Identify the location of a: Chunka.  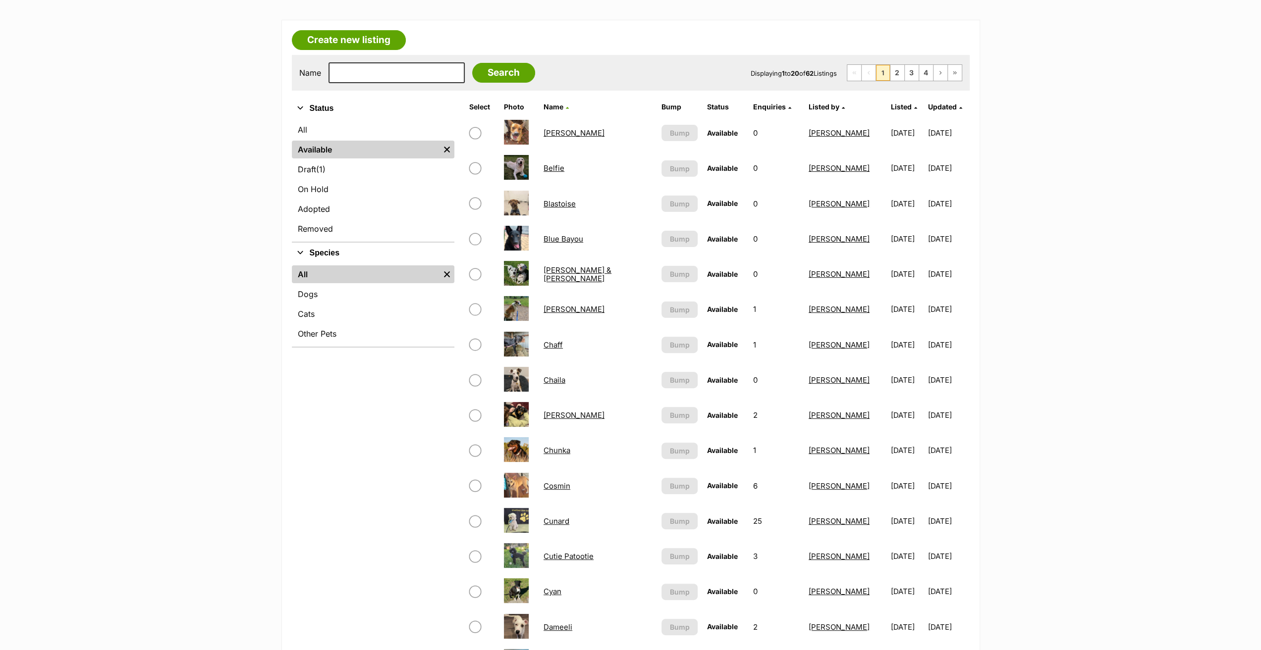
(557, 450).